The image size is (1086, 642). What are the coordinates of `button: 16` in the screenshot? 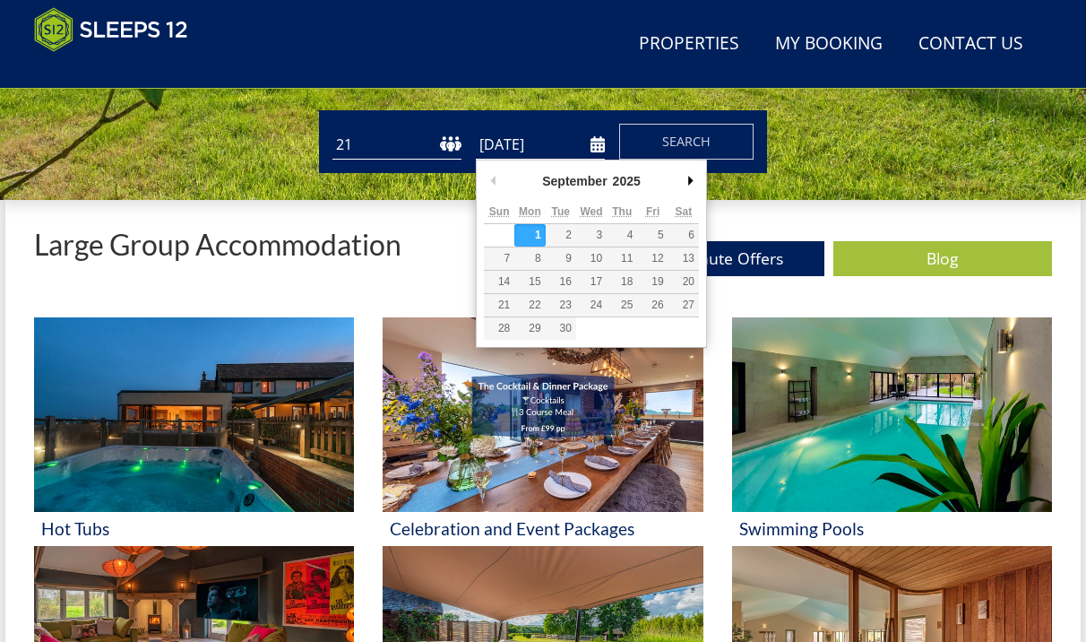 It's located at (561, 281).